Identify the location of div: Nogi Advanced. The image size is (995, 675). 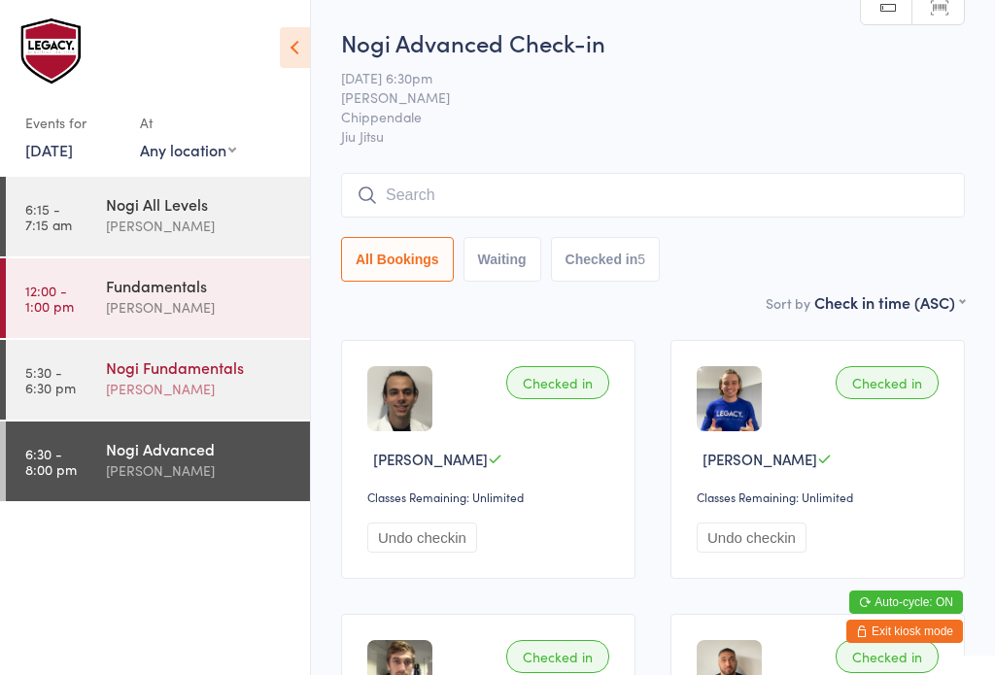
(199, 449).